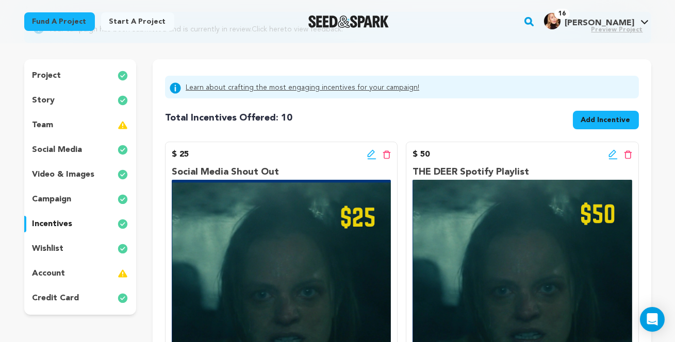 The height and width of the screenshot is (342, 675). What do you see at coordinates (348, 22) in the screenshot?
I see `a: Seed&Spark Homepage` at bounding box center [348, 22].